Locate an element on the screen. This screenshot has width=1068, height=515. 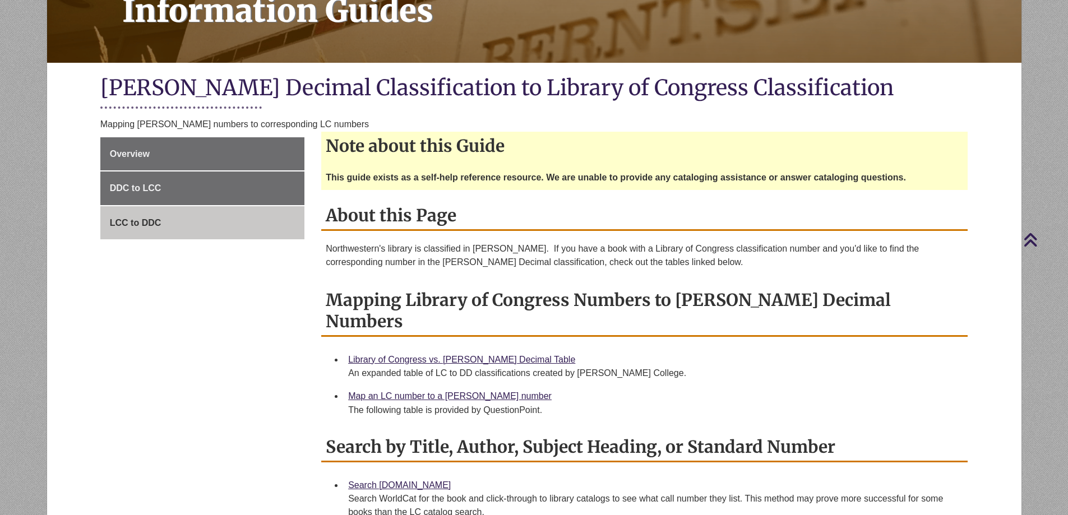
h2: About this Page is located at coordinates (644, 216).